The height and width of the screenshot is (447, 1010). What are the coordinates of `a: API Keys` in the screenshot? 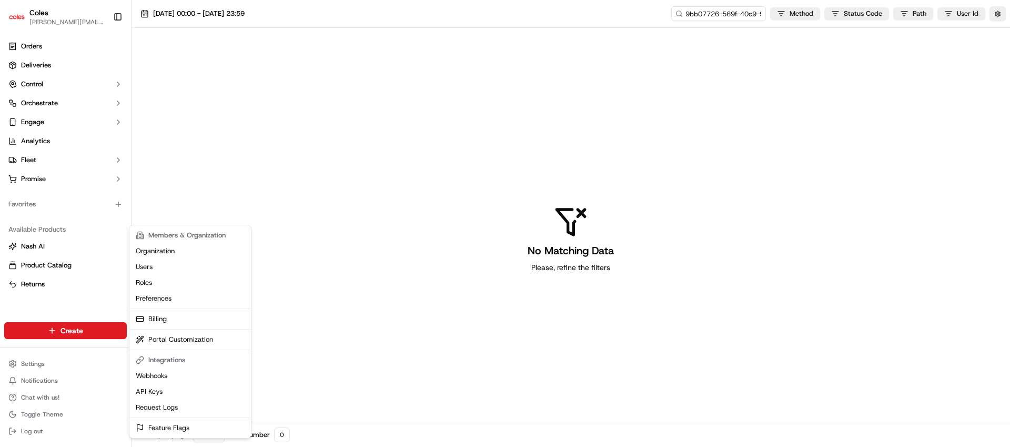 It's located at (190, 391).